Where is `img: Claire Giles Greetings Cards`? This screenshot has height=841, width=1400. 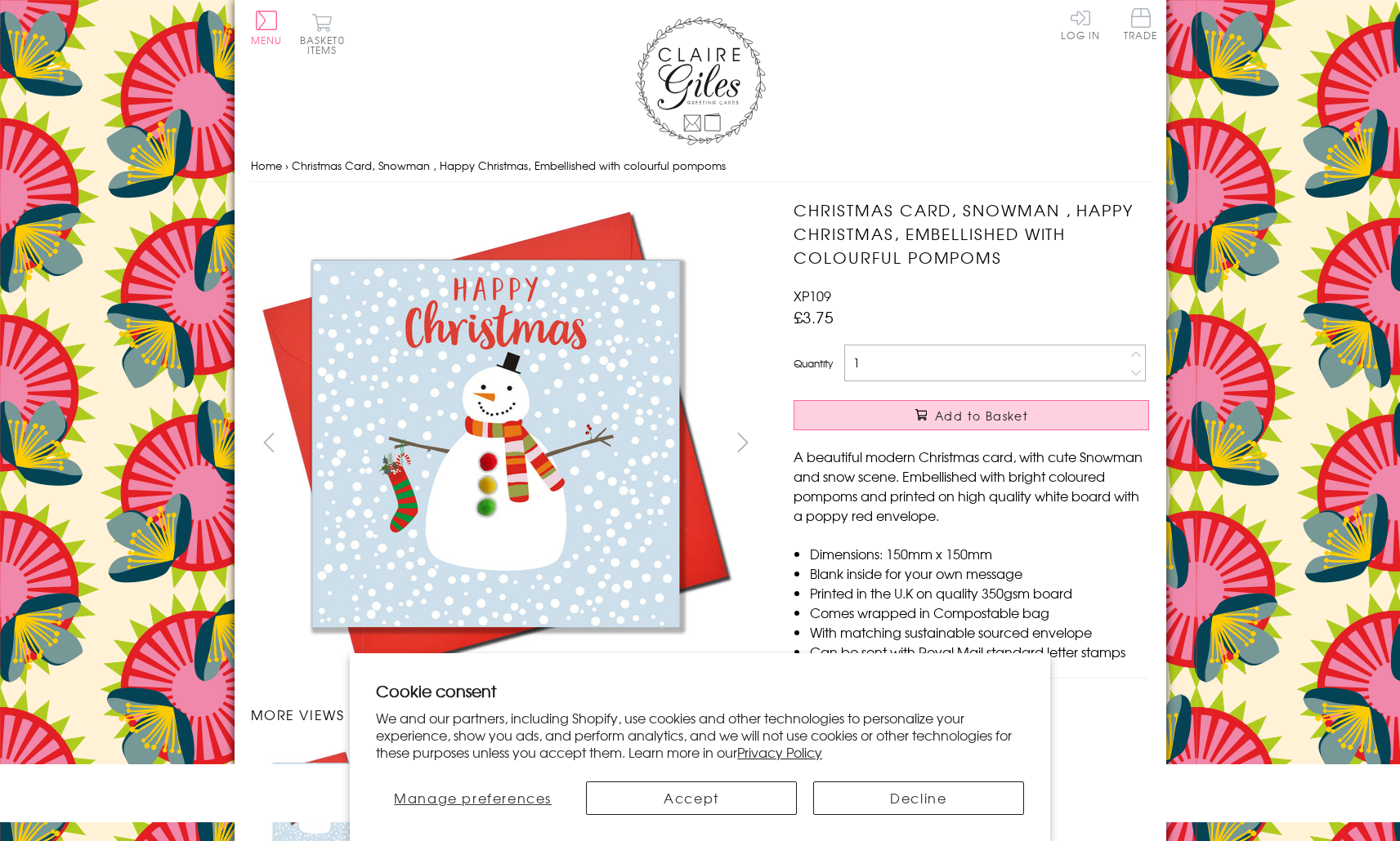 img: Claire Giles Greetings Cards is located at coordinates (700, 81).